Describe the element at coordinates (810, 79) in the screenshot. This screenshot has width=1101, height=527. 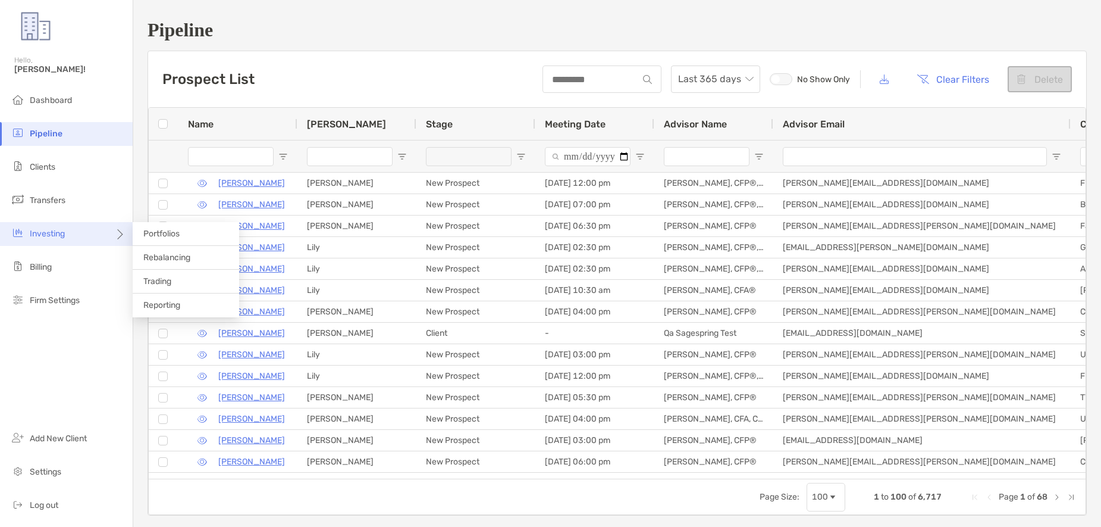
I see `label: No Show Only` at that location.